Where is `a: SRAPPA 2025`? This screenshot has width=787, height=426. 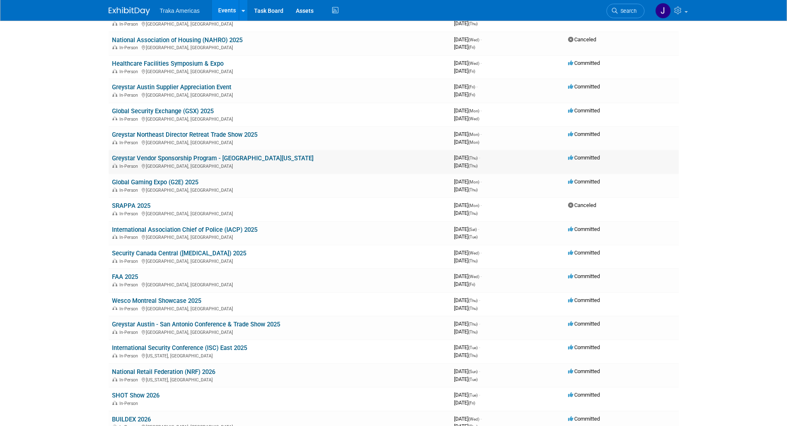 a: SRAPPA 2025 is located at coordinates (131, 206).